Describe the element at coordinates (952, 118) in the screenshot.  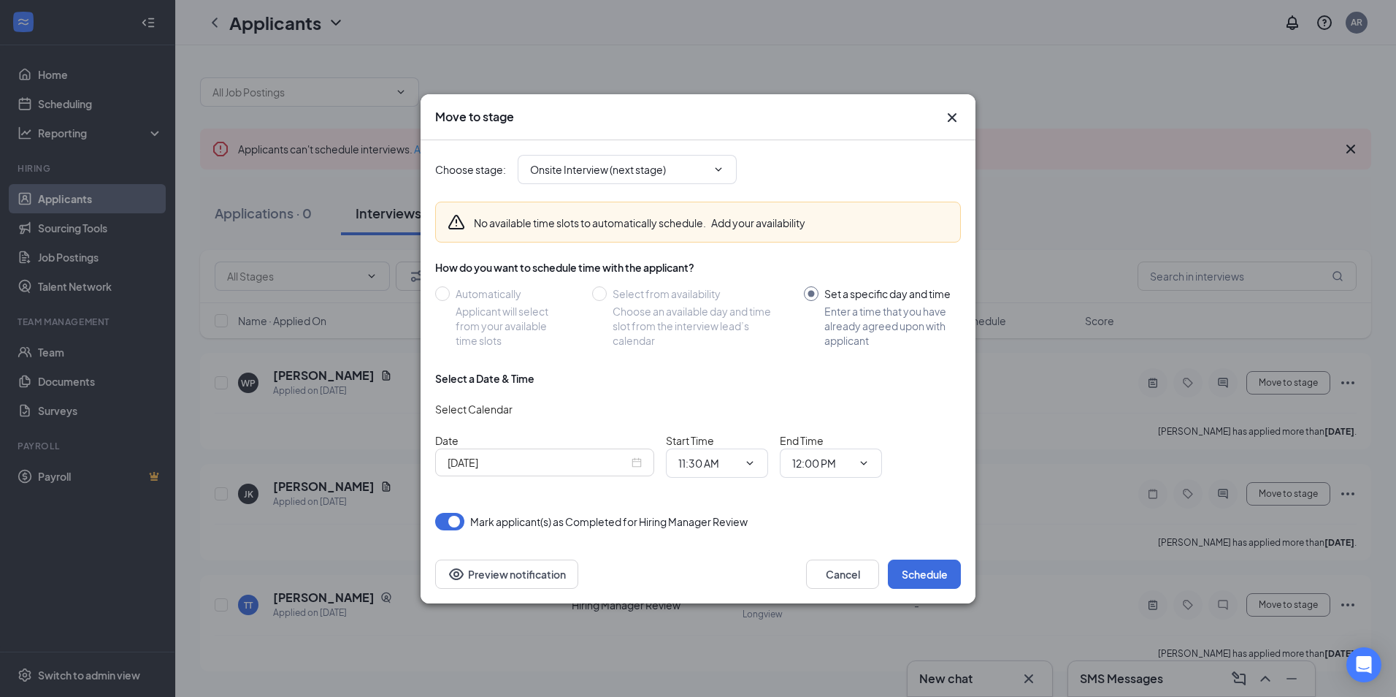
I see `svg: Cross` at that location.